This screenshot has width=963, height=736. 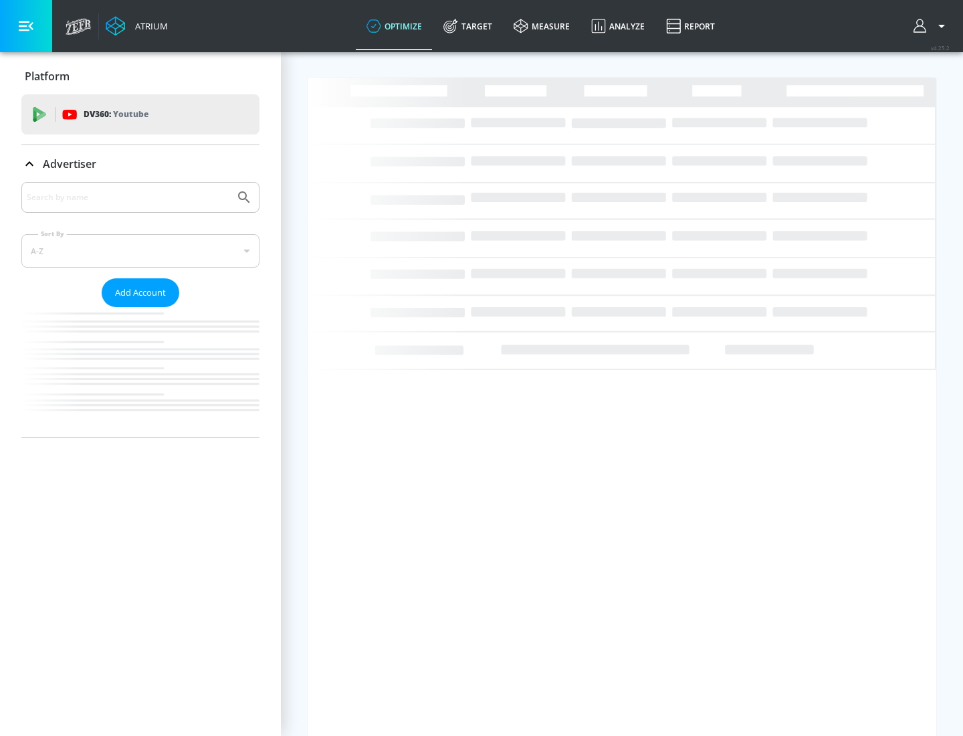 I want to click on a: measure, so click(x=542, y=26).